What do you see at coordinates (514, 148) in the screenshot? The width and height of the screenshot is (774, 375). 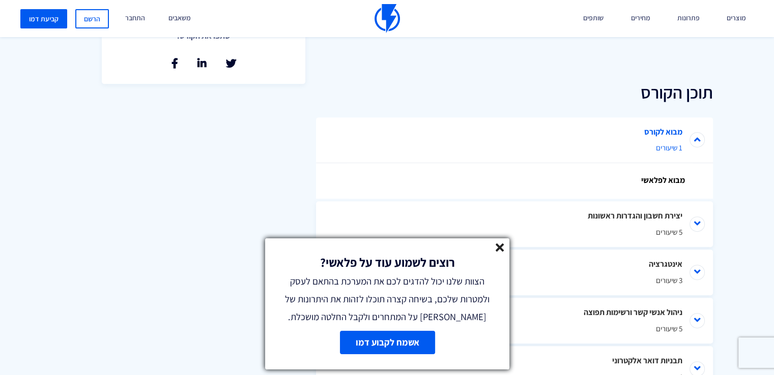 I see `span: 1 שיעורים` at bounding box center [514, 148].